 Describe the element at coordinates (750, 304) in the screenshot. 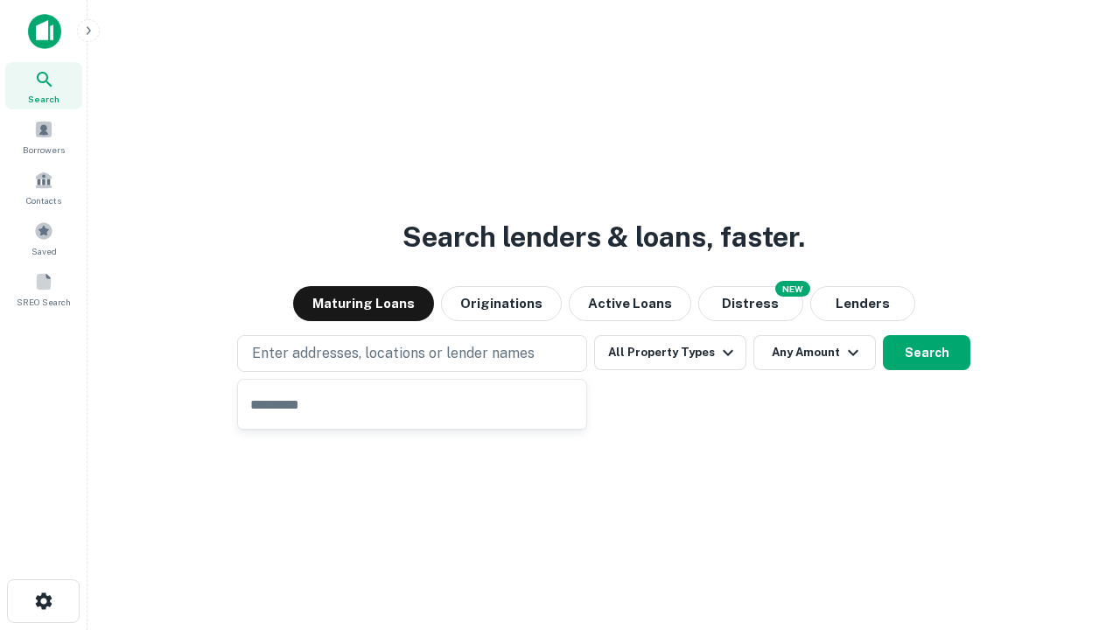

I see `button: Search distressed loans with lien and other non-mortgage details.` at that location.